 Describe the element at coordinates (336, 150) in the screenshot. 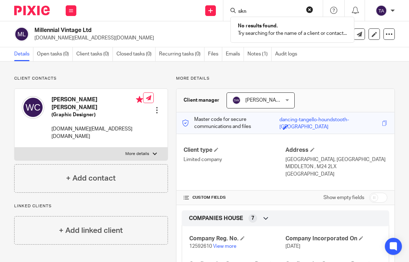

I see `h4: Address` at that location.